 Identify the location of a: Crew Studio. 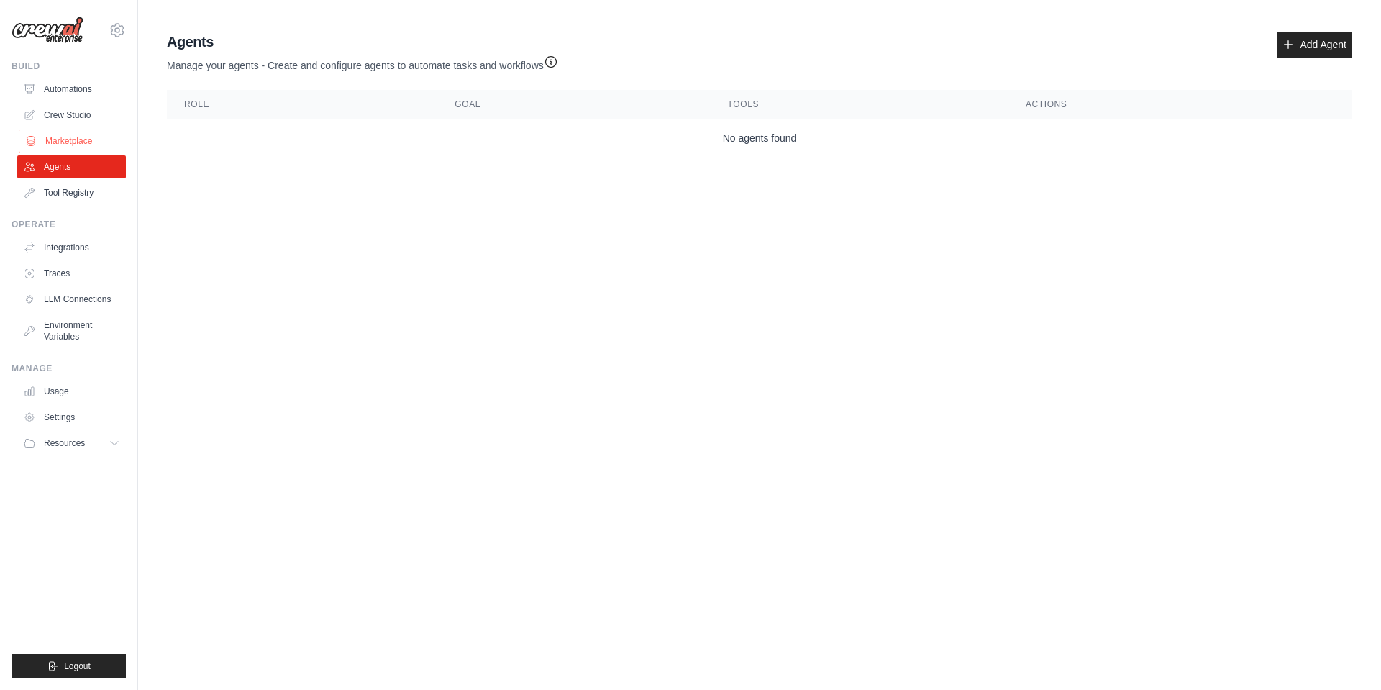
(71, 115).